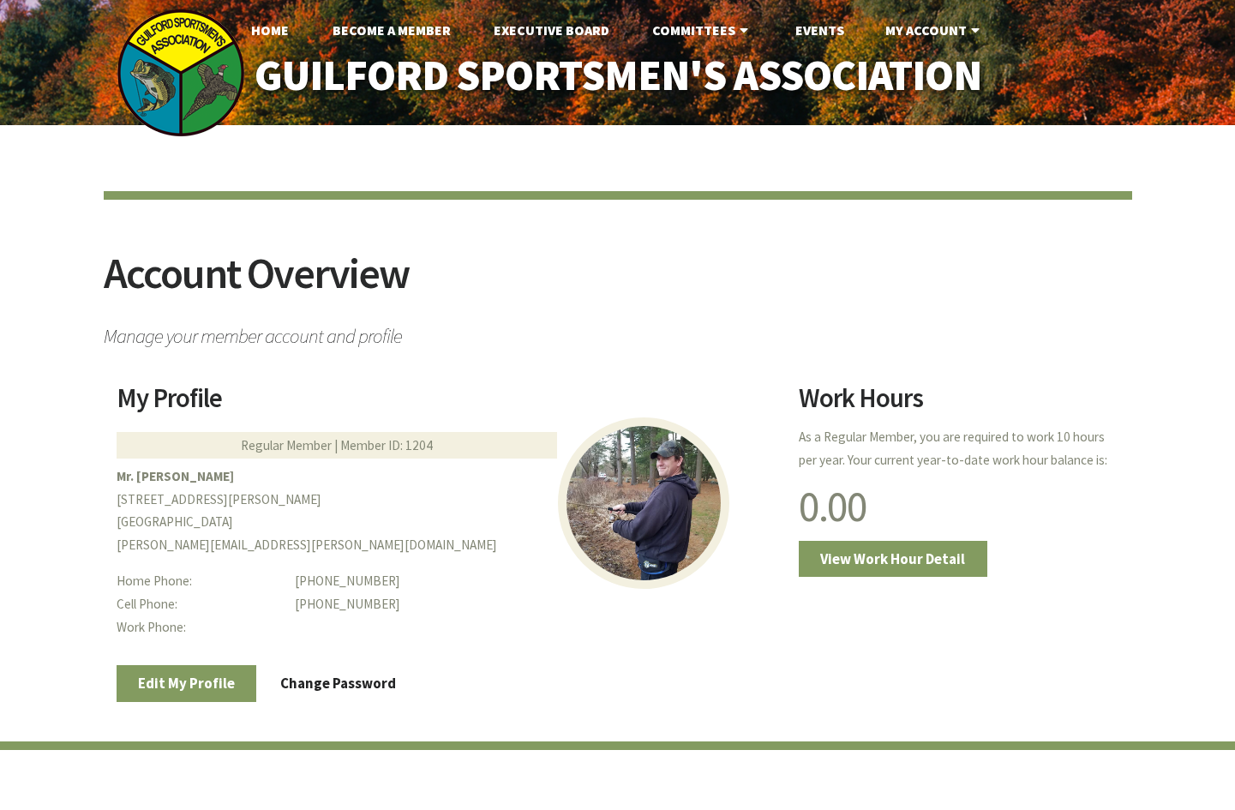  What do you see at coordinates (337, 445) in the screenshot?
I see `div: Regular Member | Member ID: 1204` at bounding box center [337, 445].